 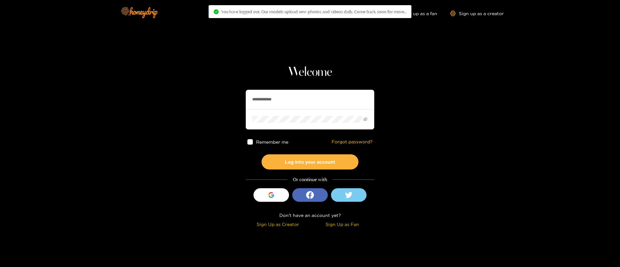 I want to click on h1: Welcome, so click(x=310, y=72).